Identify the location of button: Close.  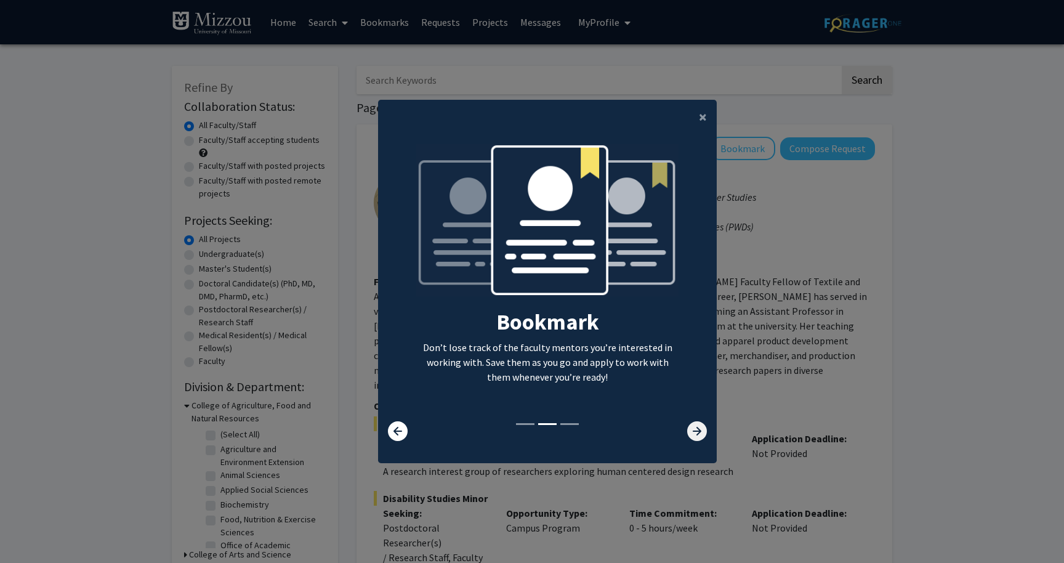
(702, 117).